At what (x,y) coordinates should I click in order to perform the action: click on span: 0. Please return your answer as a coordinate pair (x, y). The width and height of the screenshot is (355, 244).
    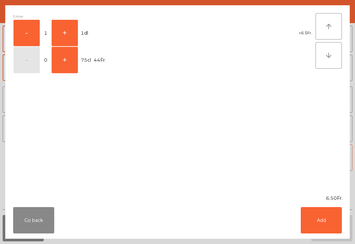
    Looking at the image, I should click on (46, 60).